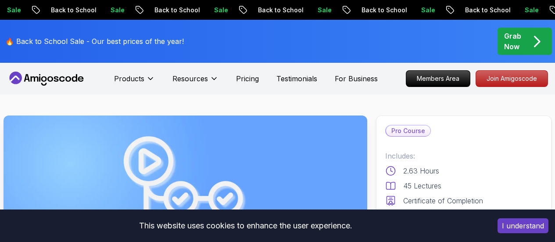 Image resolution: width=555 pixels, height=242 pixels. What do you see at coordinates (356, 79) in the screenshot?
I see `a: For Business` at bounding box center [356, 79].